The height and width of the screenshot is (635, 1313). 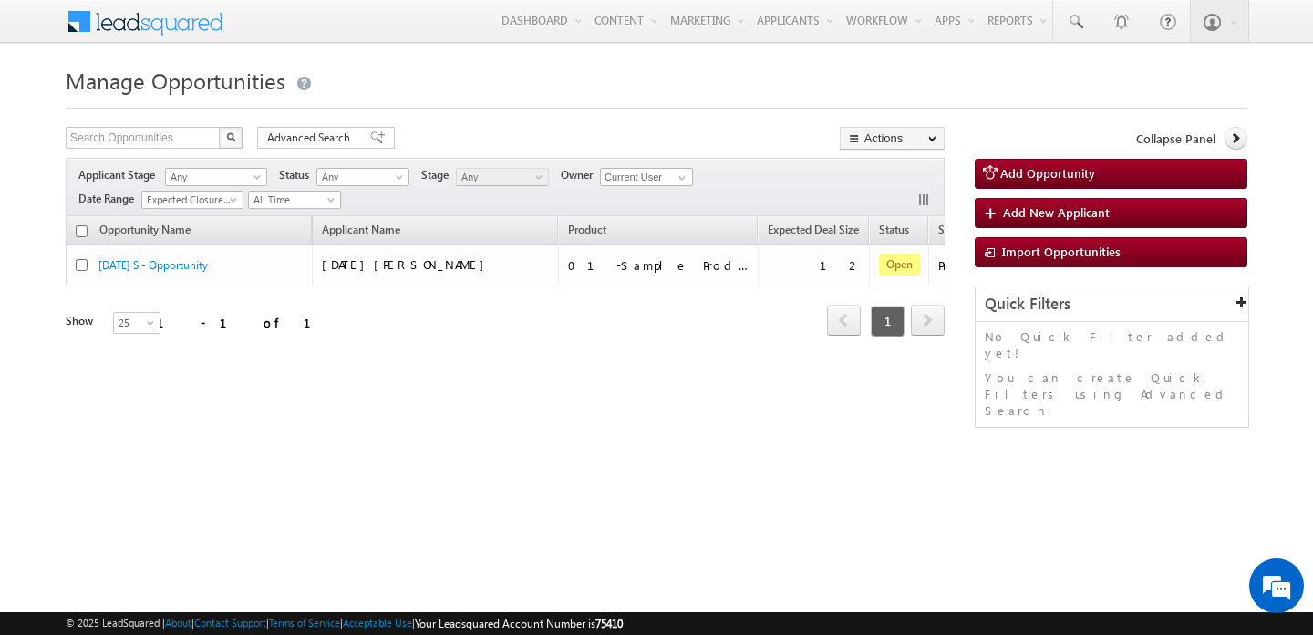 What do you see at coordinates (813, 229) in the screenshot?
I see `span: Expected Deal Size` at bounding box center [813, 229].